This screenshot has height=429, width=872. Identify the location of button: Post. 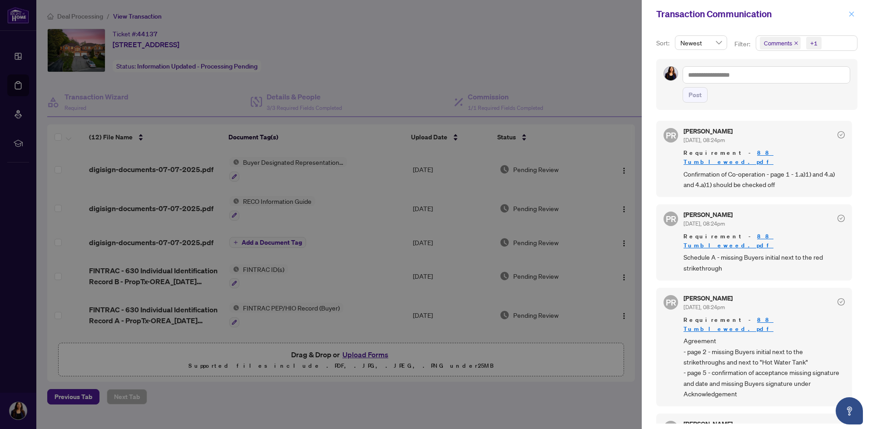
(695, 95).